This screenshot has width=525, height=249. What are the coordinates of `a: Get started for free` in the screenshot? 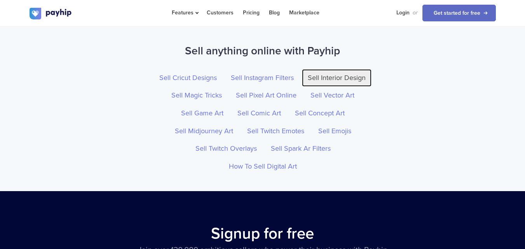 It's located at (459, 13).